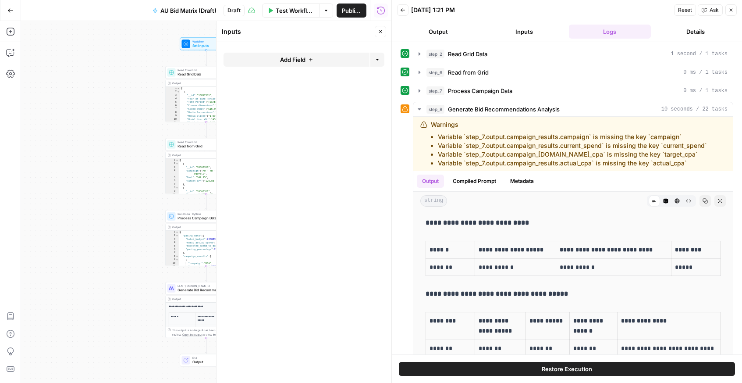 The image size is (742, 383). What do you see at coordinates (173, 95) in the screenshot?
I see `div: 3` at bounding box center [173, 95].